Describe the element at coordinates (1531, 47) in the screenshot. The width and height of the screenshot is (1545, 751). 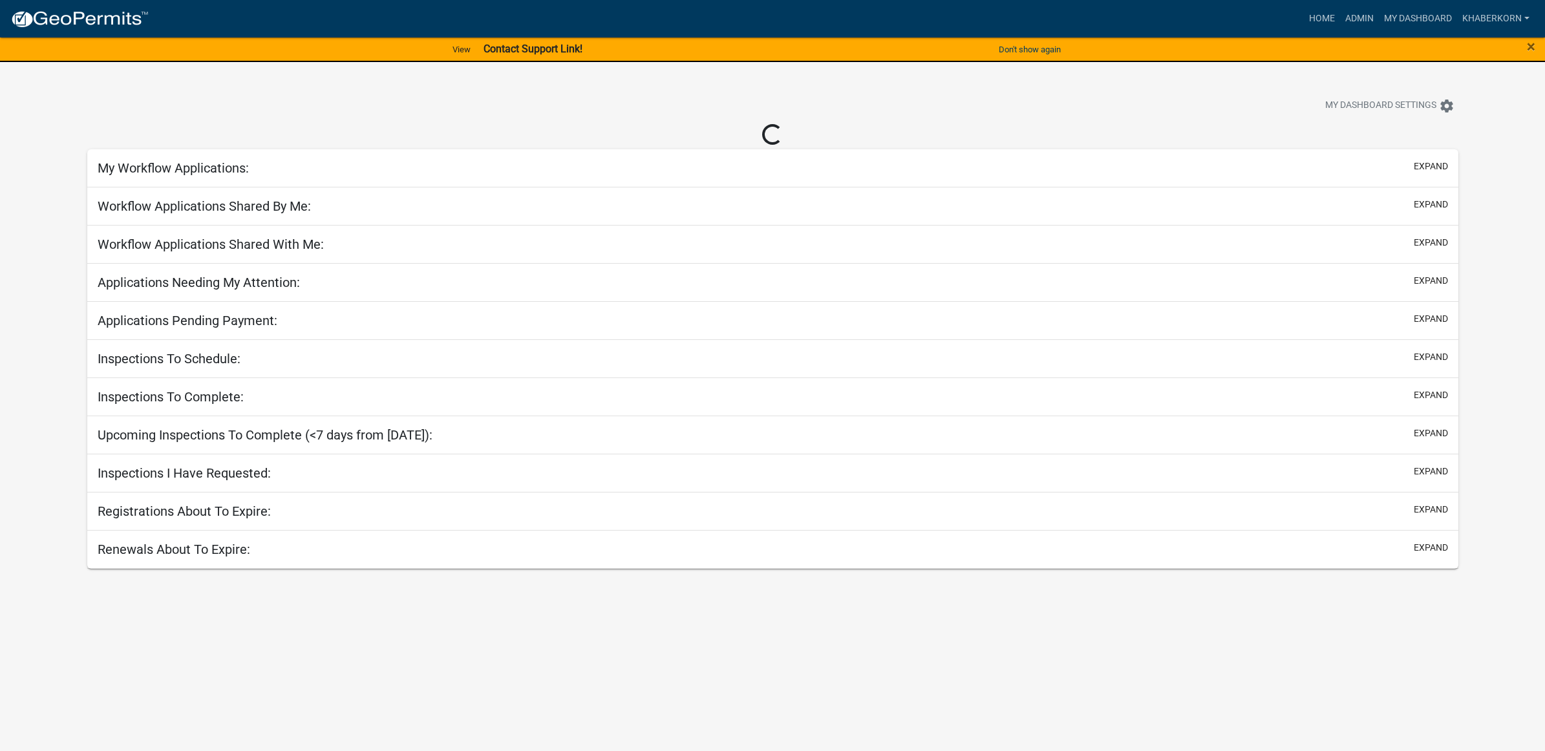
I see `button: Close` at that location.